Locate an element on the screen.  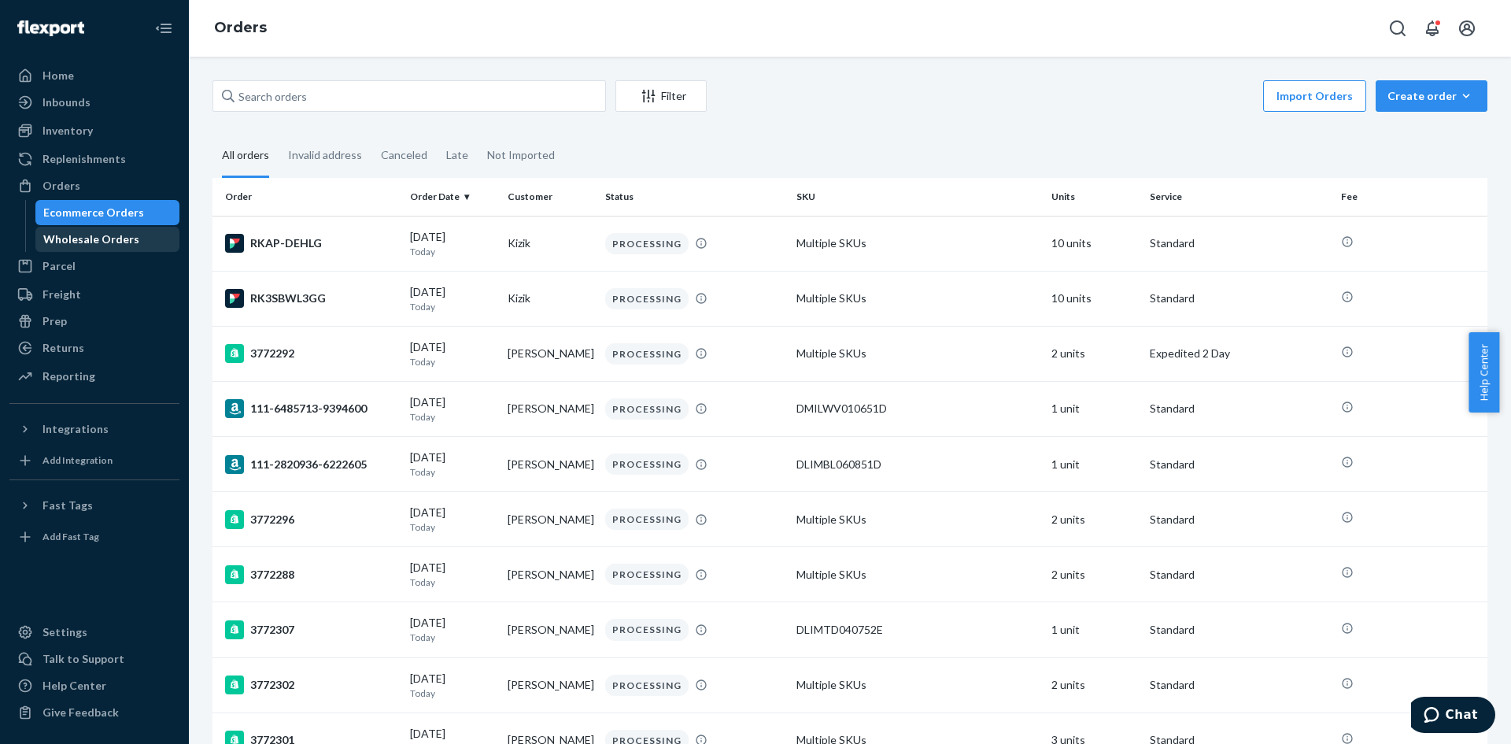
div: RK3SBWL3GG is located at coordinates (311, 298).